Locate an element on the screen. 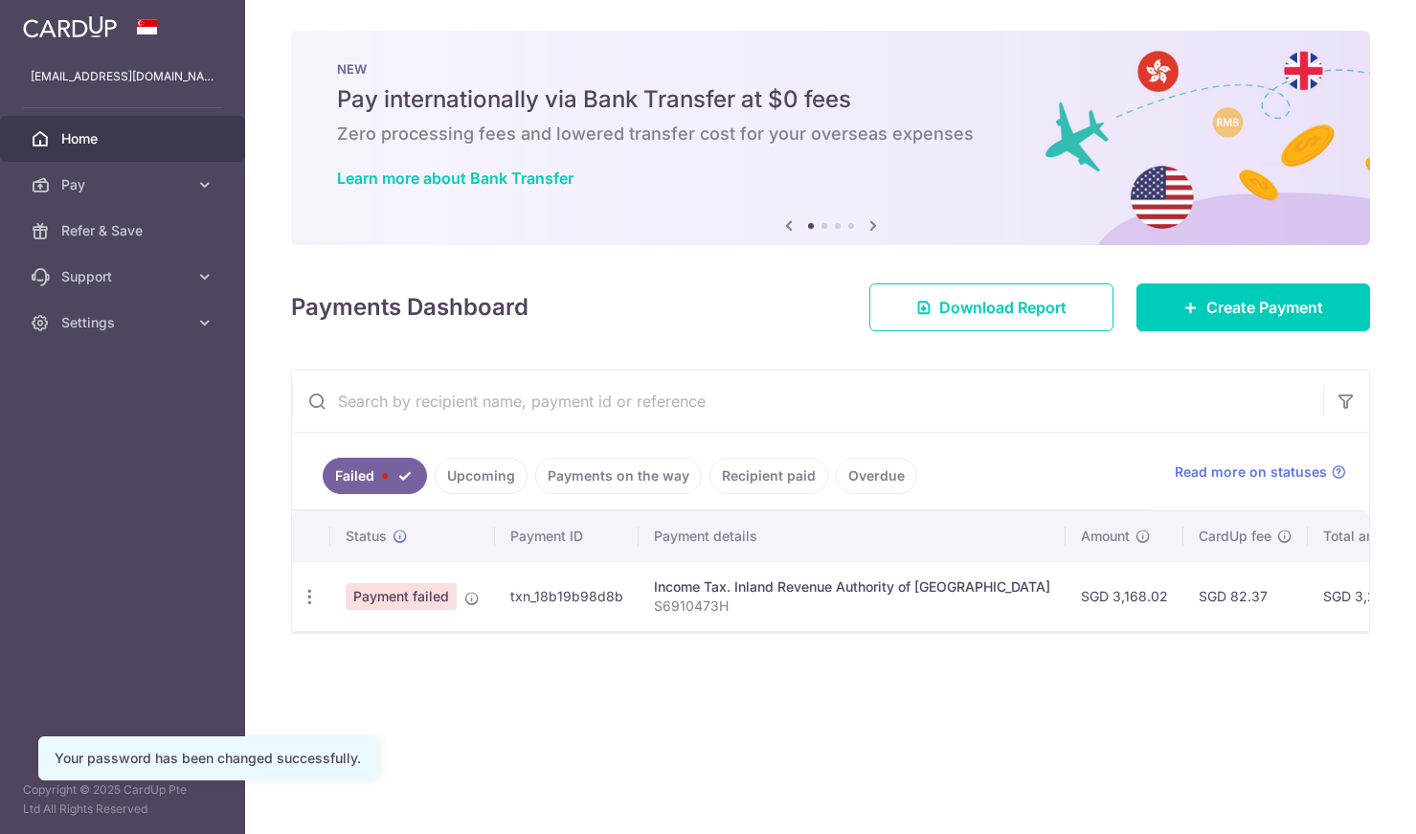  h5: Pay internationally via Bank Transfer at $0 fees is located at coordinates (830, 100).